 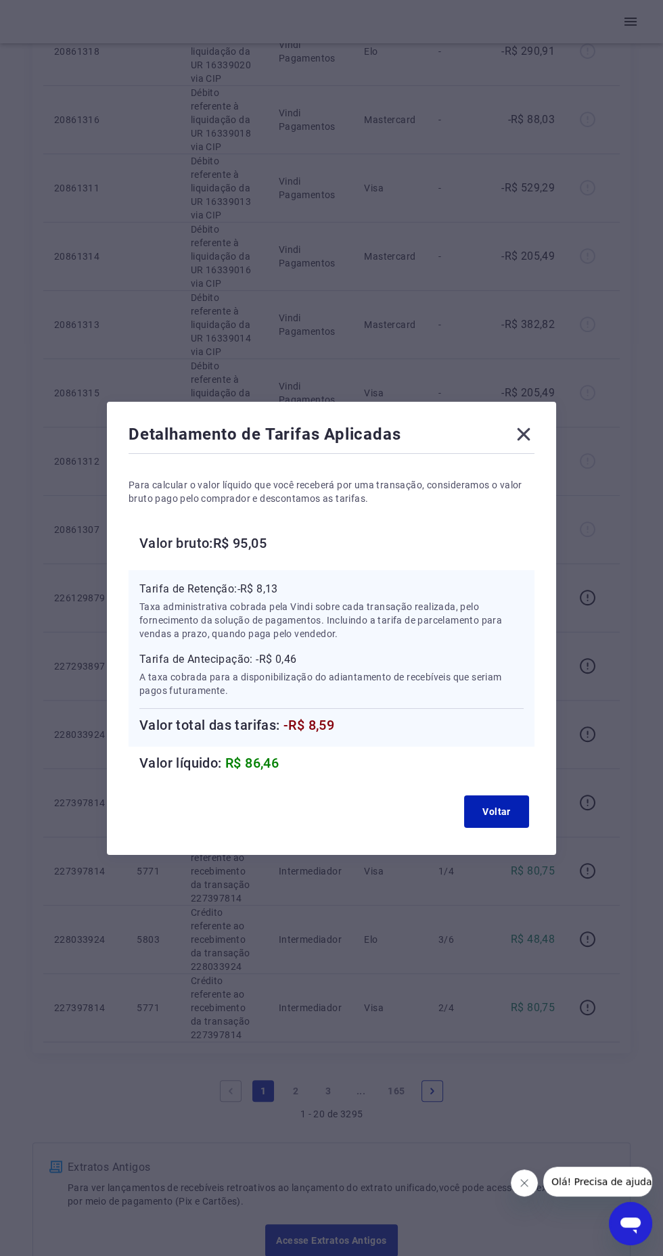 I want to click on h6: Valor total das tarifas:, so click(x=331, y=725).